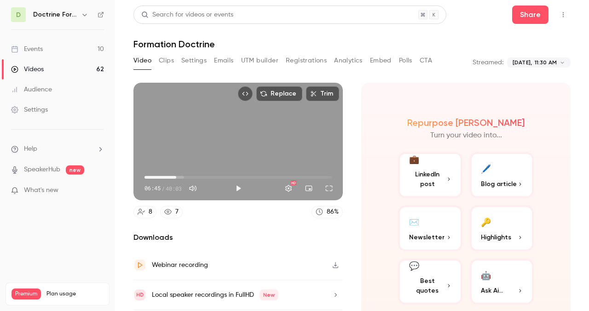 The height and width of the screenshot is (311, 589). Describe the element at coordinates (27, 49) in the screenshot. I see `div: Events` at that location.